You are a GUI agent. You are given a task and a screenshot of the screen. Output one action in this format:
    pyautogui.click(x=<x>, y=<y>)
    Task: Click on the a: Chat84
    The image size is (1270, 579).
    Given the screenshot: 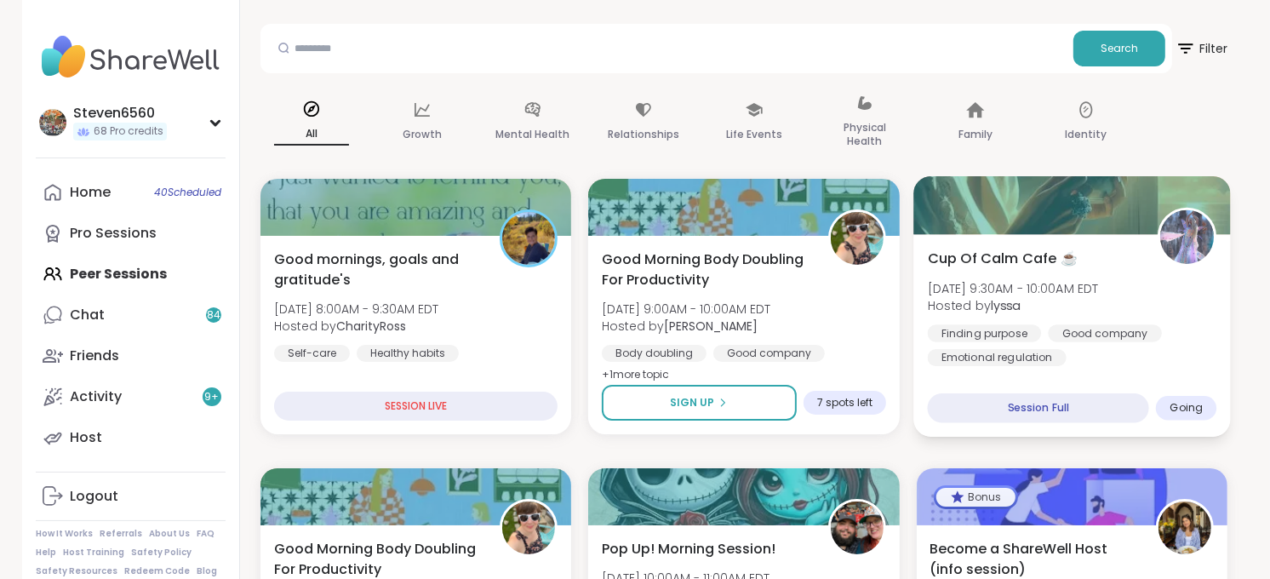 What is the action you would take?
    pyautogui.click(x=130, y=315)
    